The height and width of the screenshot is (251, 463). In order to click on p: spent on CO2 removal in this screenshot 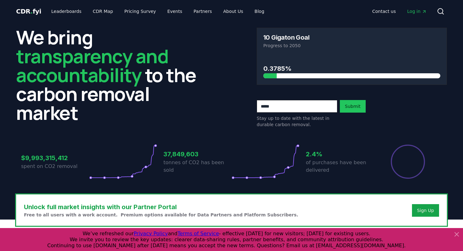, I will do `click(55, 167)`.